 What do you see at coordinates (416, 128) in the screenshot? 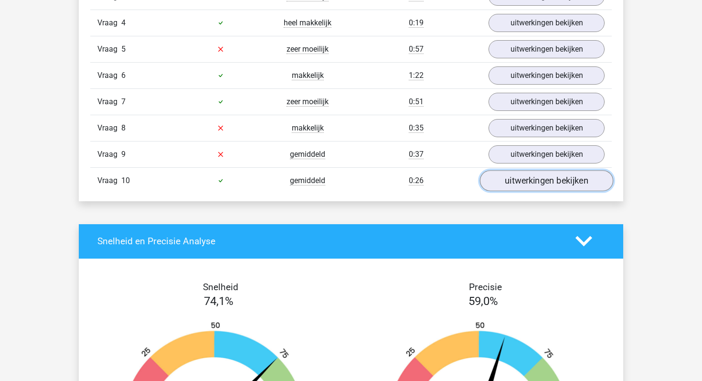
I see `span: 0:35` at bounding box center [416, 128].